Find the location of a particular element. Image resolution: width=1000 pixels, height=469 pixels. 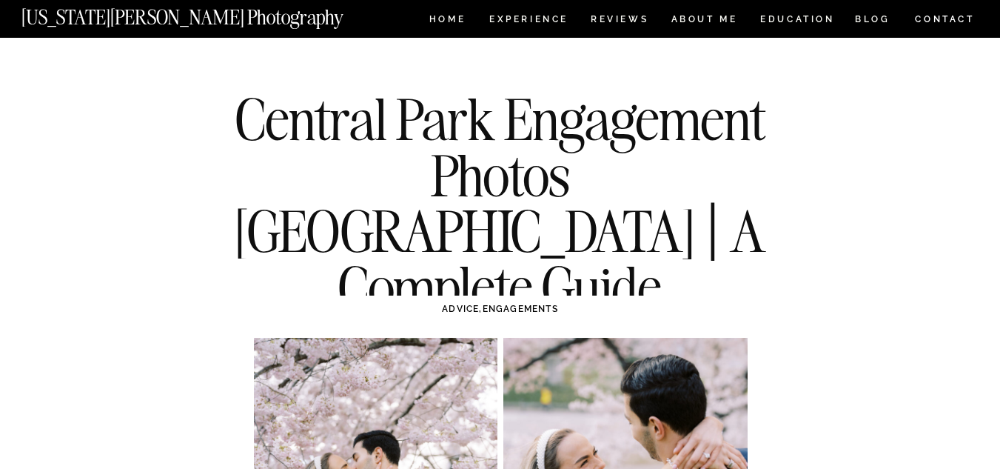

a: ABOUT ME is located at coordinates (704, 21).